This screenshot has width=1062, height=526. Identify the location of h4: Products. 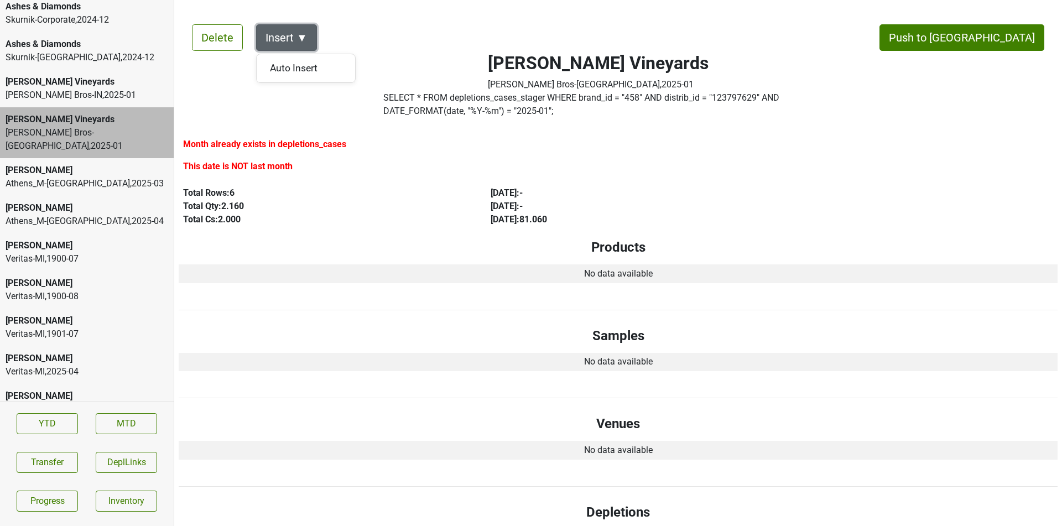
(618, 247).